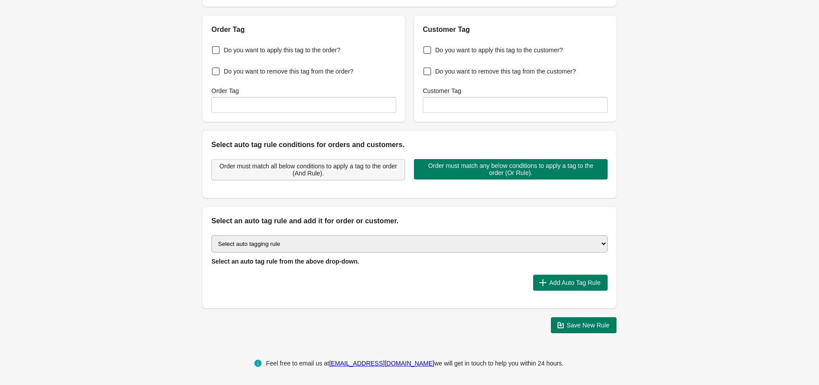  Describe the element at coordinates (225, 91) in the screenshot. I see `label: Order Tag` at that location.